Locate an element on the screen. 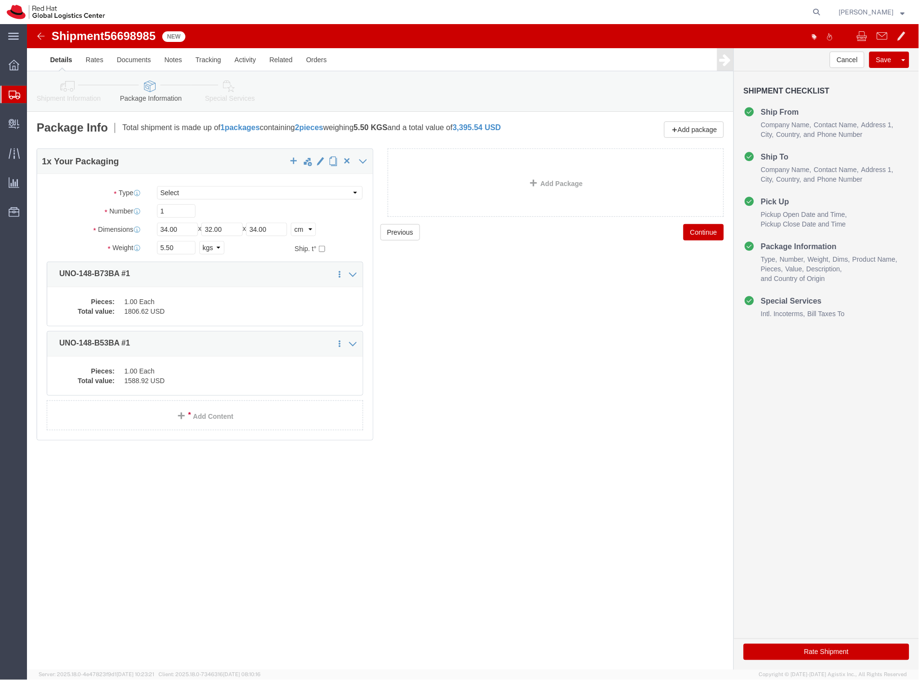 This screenshot has width=919, height=680. span: Client: 2025.18.0-7346316 is located at coordinates (210, 674).